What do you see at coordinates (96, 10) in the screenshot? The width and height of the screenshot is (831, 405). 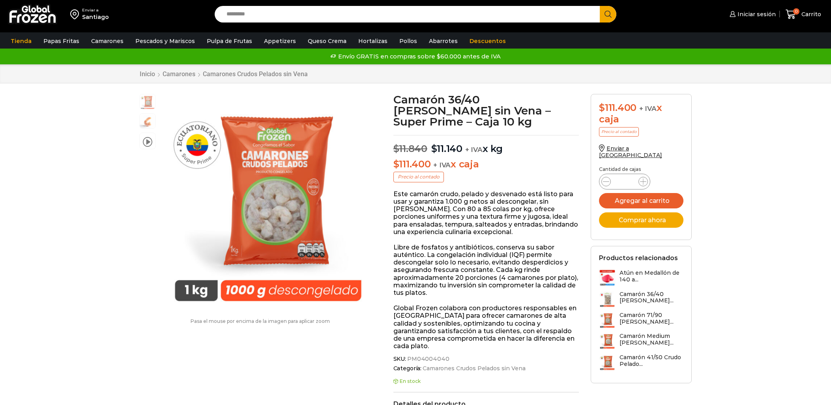 I see `div: Enviar a` at bounding box center [96, 10].